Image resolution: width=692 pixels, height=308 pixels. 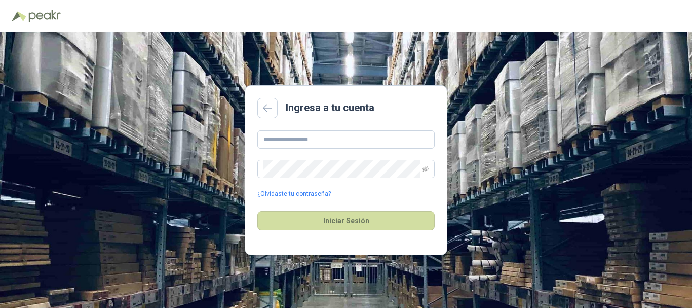 What do you see at coordinates (330, 107) in the screenshot?
I see `h2: Ingresa a tu cuenta` at bounding box center [330, 107].